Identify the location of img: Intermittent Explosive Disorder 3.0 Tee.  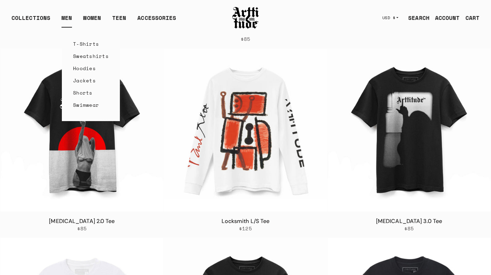
(408, 130).